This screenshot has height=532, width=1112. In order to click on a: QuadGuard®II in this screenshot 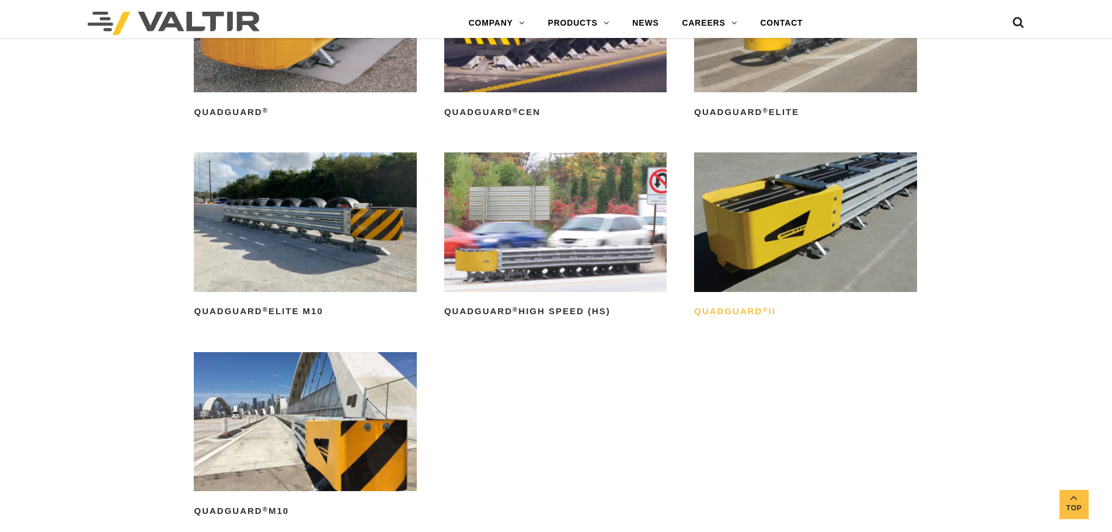, I will do `click(805, 236)`.